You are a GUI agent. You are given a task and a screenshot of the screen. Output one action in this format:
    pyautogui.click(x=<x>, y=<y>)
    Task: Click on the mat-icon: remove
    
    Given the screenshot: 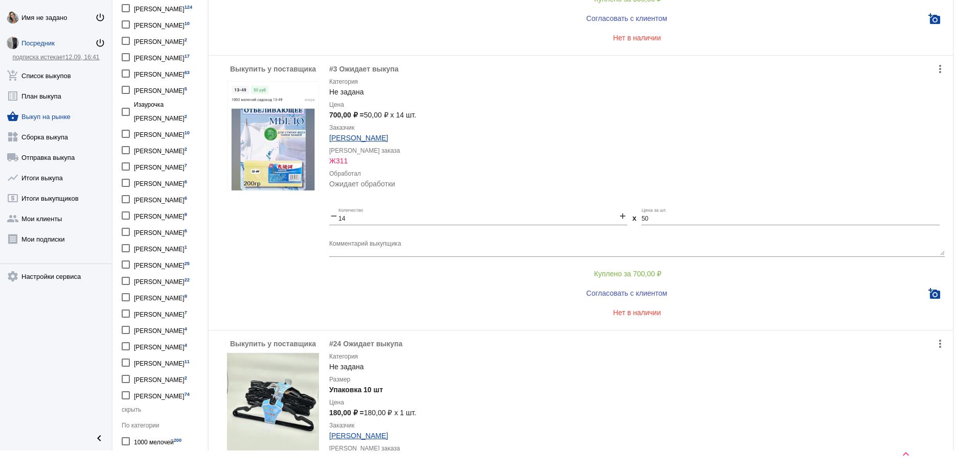 What is the action you would take?
    pyautogui.click(x=334, y=217)
    